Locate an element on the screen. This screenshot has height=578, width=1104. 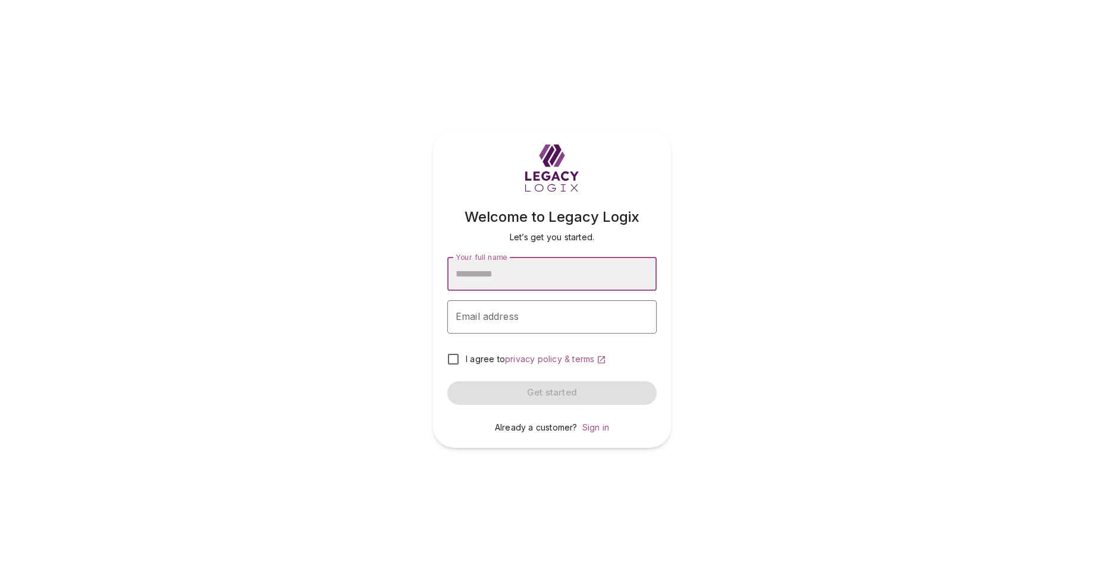
span: Welcome to Legacy Logix is located at coordinates (552, 217).